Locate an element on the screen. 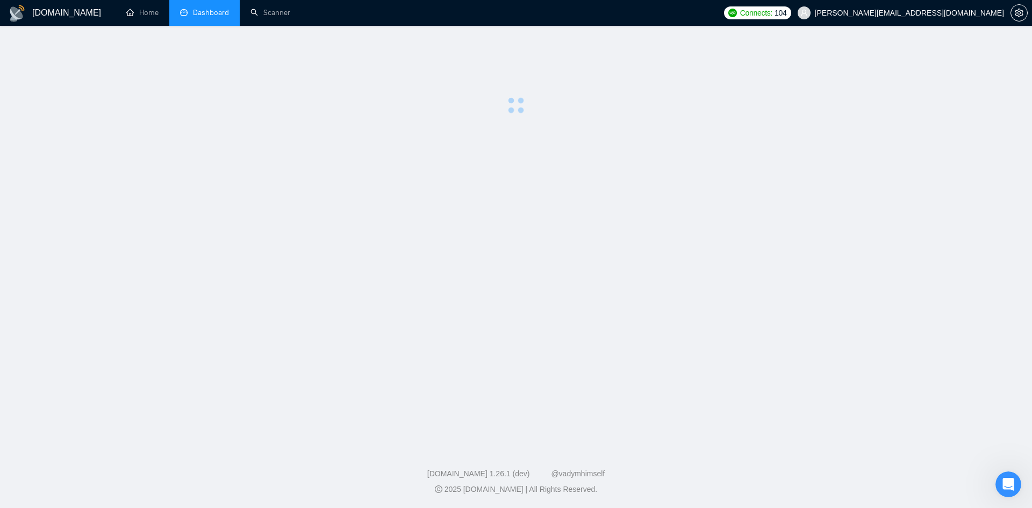 The image size is (1032, 508). span: copyright is located at coordinates (439, 489).